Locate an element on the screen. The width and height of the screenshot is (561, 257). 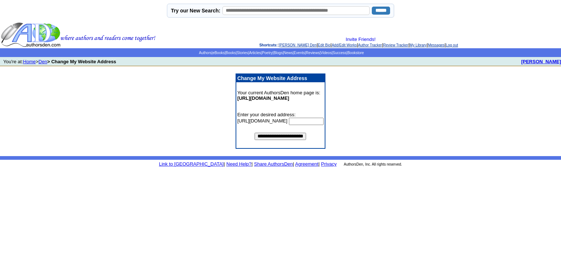
a: Blogs is located at coordinates (278, 53).